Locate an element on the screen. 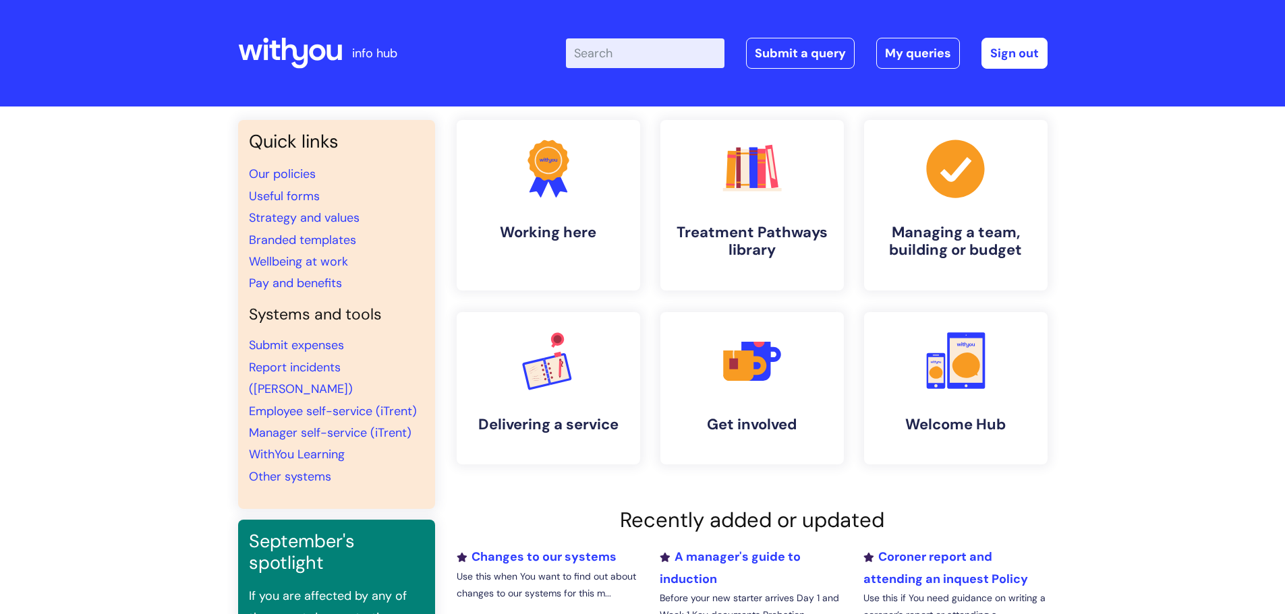 The height and width of the screenshot is (614, 1285). a: Useful forms is located at coordinates (284, 196).